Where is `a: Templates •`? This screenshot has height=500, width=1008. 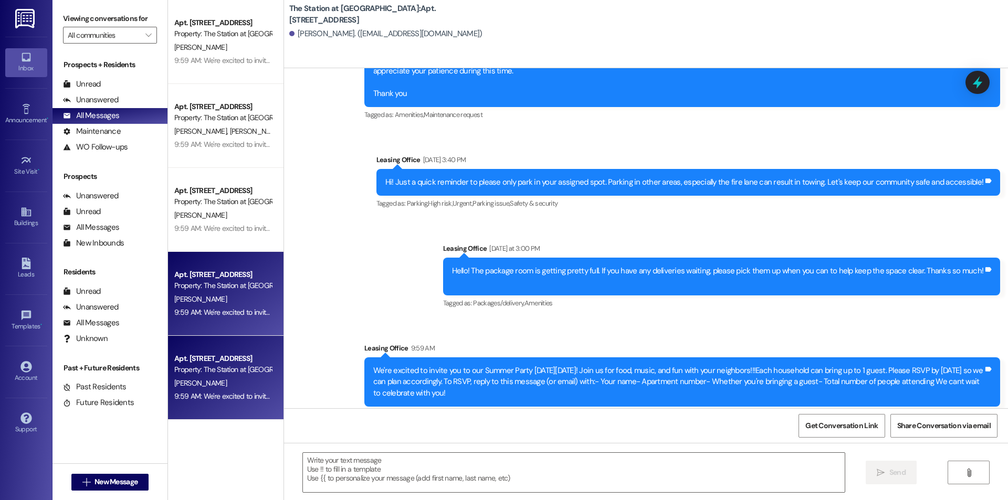
a: Templates • is located at coordinates (26, 321).